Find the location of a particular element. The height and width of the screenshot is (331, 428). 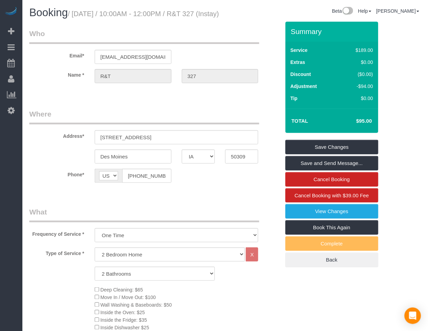

input: Zip Code* is located at coordinates (242, 157).